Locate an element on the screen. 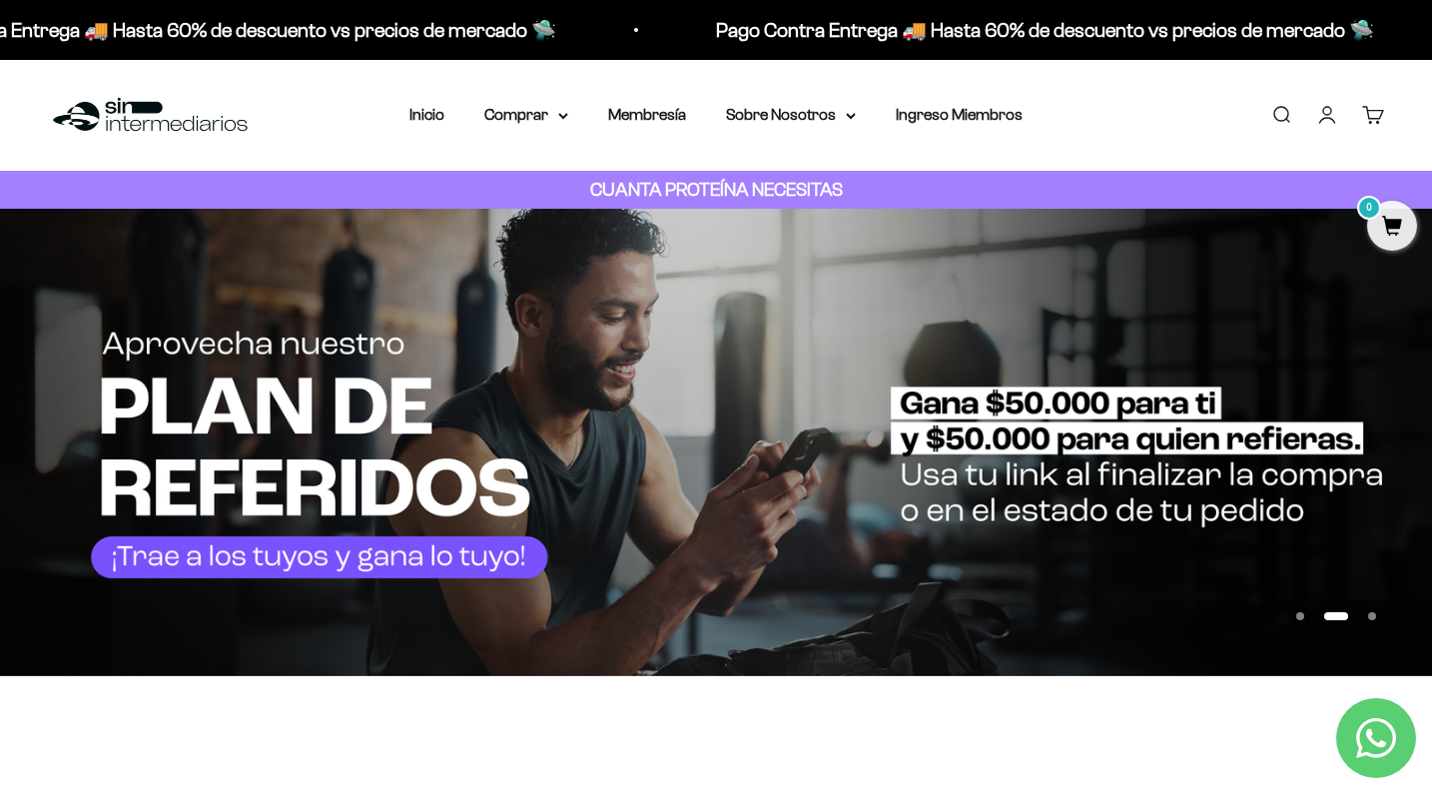  a: Ingreso Miembros is located at coordinates (959, 114).